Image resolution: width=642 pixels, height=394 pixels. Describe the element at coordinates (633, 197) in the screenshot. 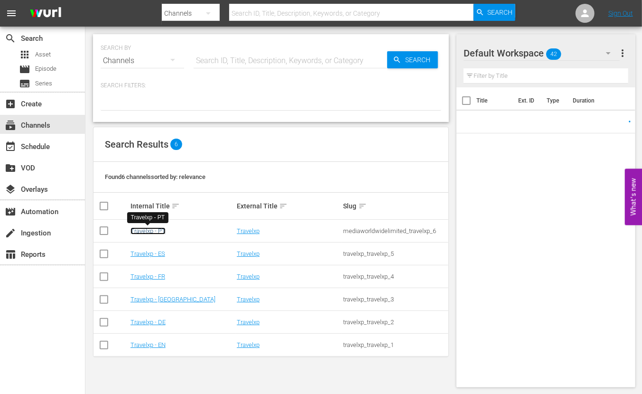

I see `button: Open Feedback Widget` at that location.